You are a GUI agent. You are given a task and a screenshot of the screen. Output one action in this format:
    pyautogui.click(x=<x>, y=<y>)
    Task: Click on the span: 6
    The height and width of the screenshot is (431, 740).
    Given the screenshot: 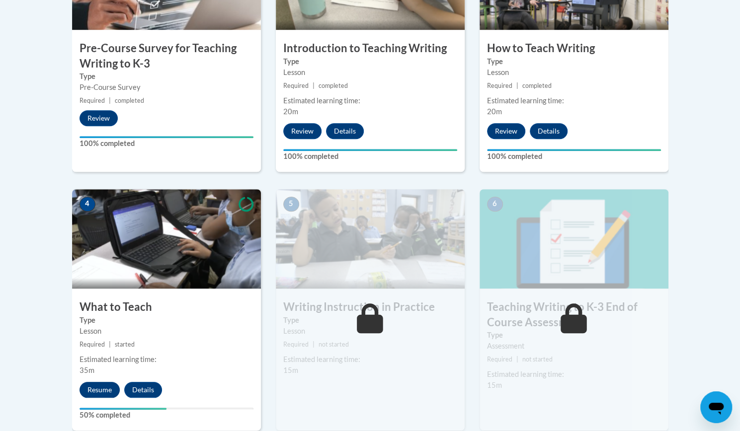 What is the action you would take?
    pyautogui.click(x=495, y=204)
    